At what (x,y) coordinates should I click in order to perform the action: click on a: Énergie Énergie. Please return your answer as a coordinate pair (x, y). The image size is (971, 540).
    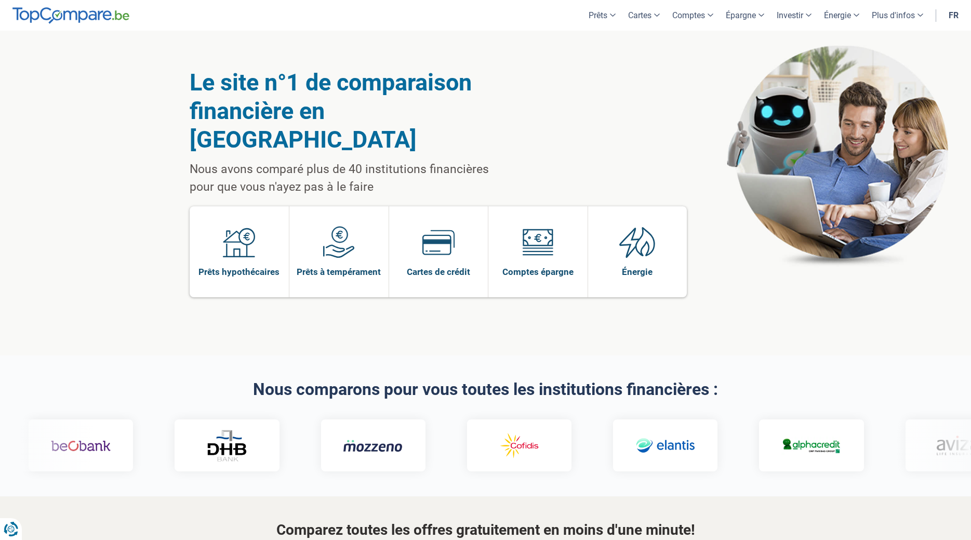
    Looking at the image, I should click on (637, 251).